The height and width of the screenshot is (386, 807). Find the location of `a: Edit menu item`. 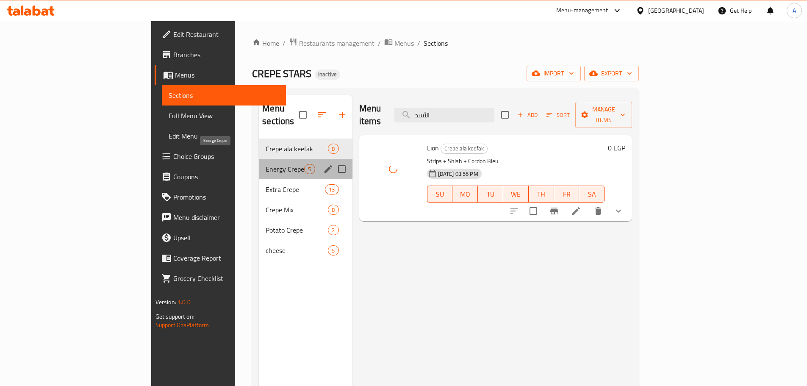

a: Edit menu item is located at coordinates (576, 211).